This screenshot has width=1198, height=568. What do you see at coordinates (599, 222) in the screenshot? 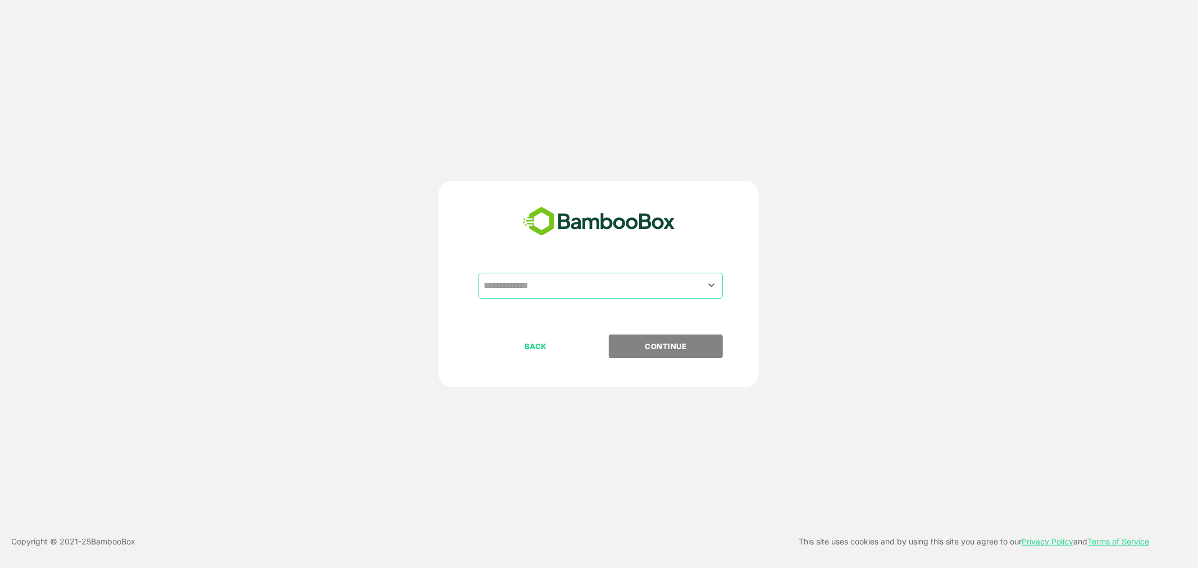
I see `img: bamboobox` at bounding box center [599, 222].